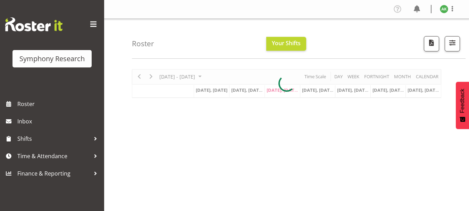  Describe the element at coordinates (54, 173) in the screenshot. I see `span: Finance & Reporting` at that location.